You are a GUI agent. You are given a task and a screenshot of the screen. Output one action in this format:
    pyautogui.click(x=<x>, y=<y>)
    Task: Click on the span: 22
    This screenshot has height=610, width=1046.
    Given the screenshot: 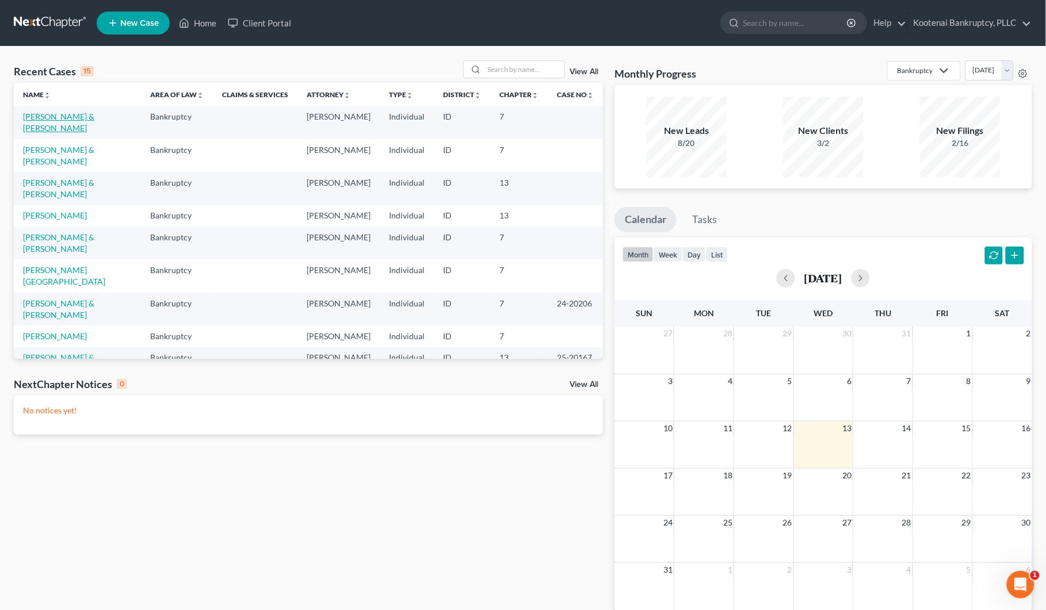 What is the action you would take?
    pyautogui.click(x=966, y=476)
    